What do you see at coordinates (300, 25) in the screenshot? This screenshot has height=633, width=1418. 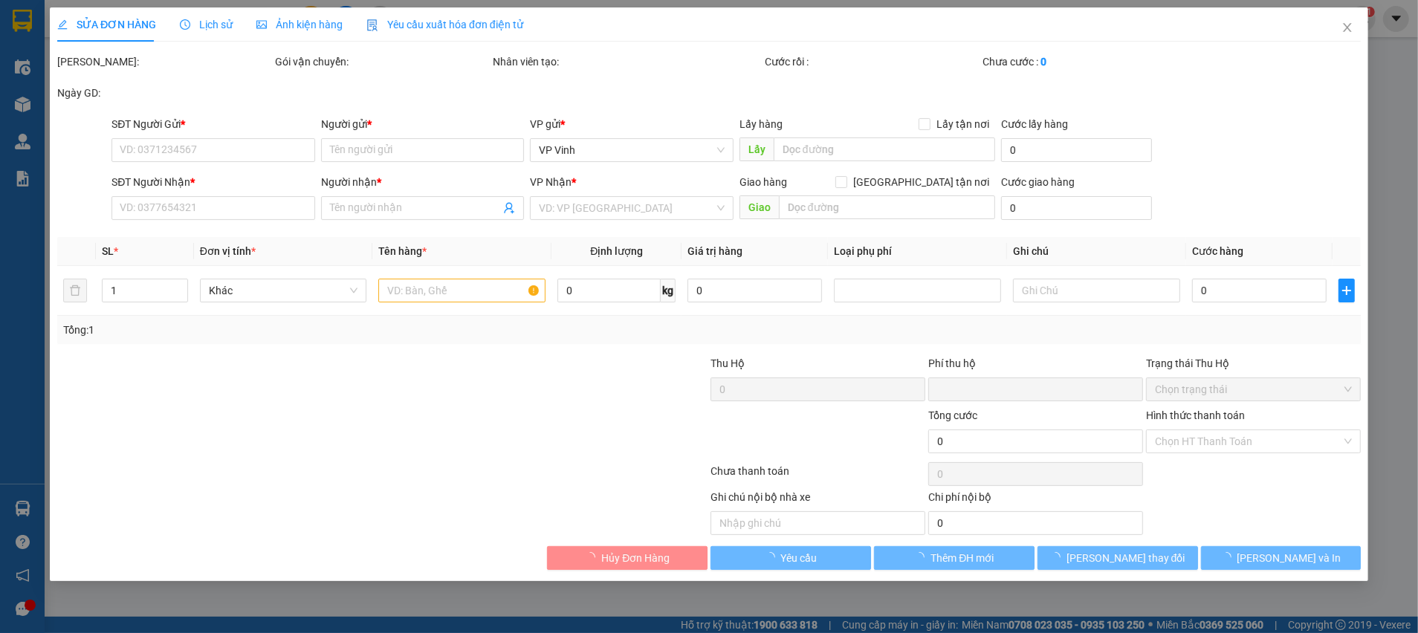 I see `span: Ảnh kiện hàng` at bounding box center [300, 25].